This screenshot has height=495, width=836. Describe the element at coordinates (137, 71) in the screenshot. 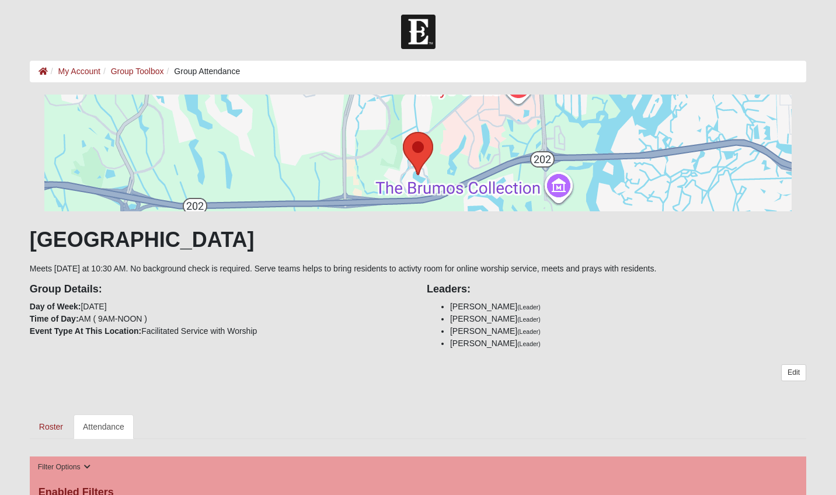

I see `a: Group Toolbox` at that location.